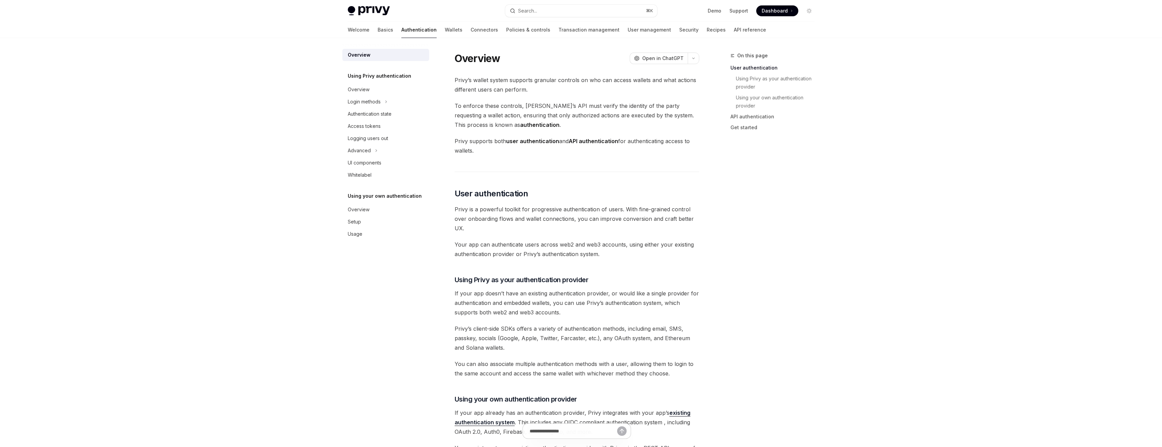 Image resolution: width=1162 pixels, height=447 pixels. Describe the element at coordinates (689, 30) in the screenshot. I see `a: Security` at that location.